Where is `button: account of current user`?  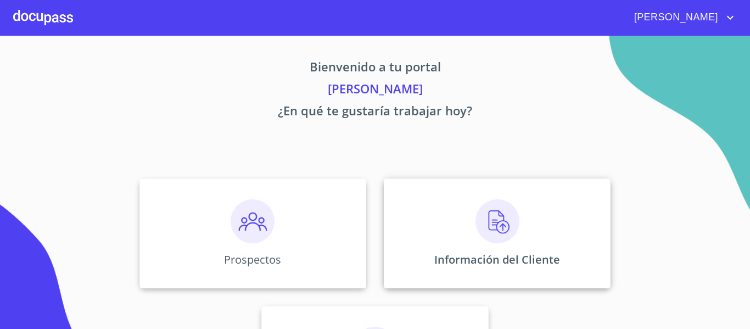 button: account of current user is located at coordinates (681, 18).